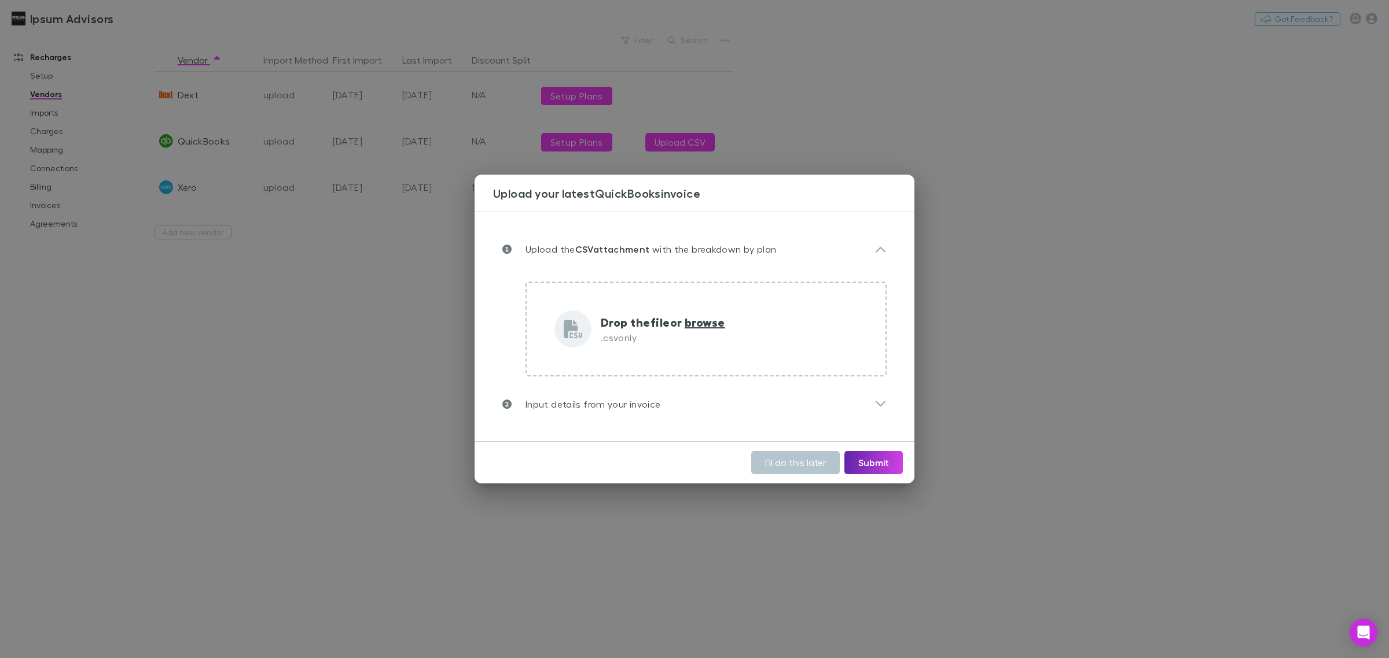 The image size is (1389, 658). What do you see at coordinates (662, 338) in the screenshot?
I see `p: .csv only` at bounding box center [662, 338].